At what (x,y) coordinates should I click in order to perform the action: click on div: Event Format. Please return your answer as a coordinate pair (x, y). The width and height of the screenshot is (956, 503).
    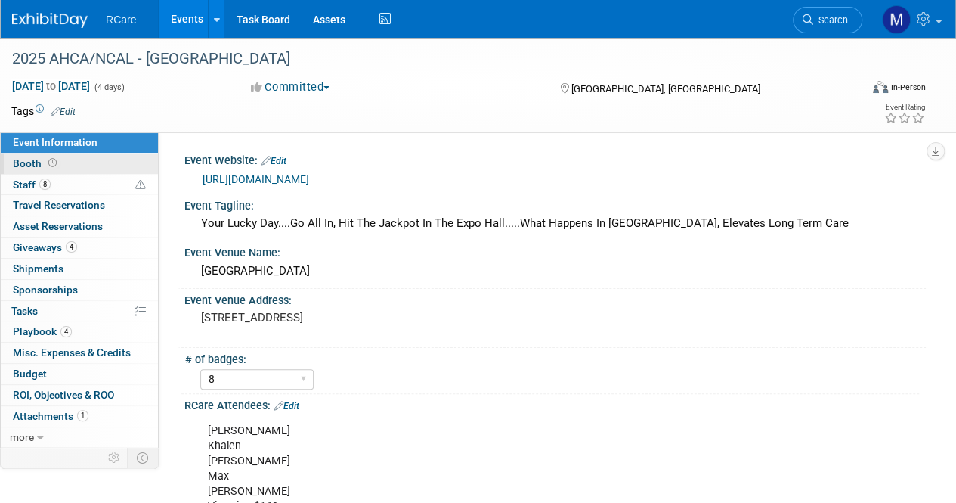
    Looking at the image, I should click on (859, 90).